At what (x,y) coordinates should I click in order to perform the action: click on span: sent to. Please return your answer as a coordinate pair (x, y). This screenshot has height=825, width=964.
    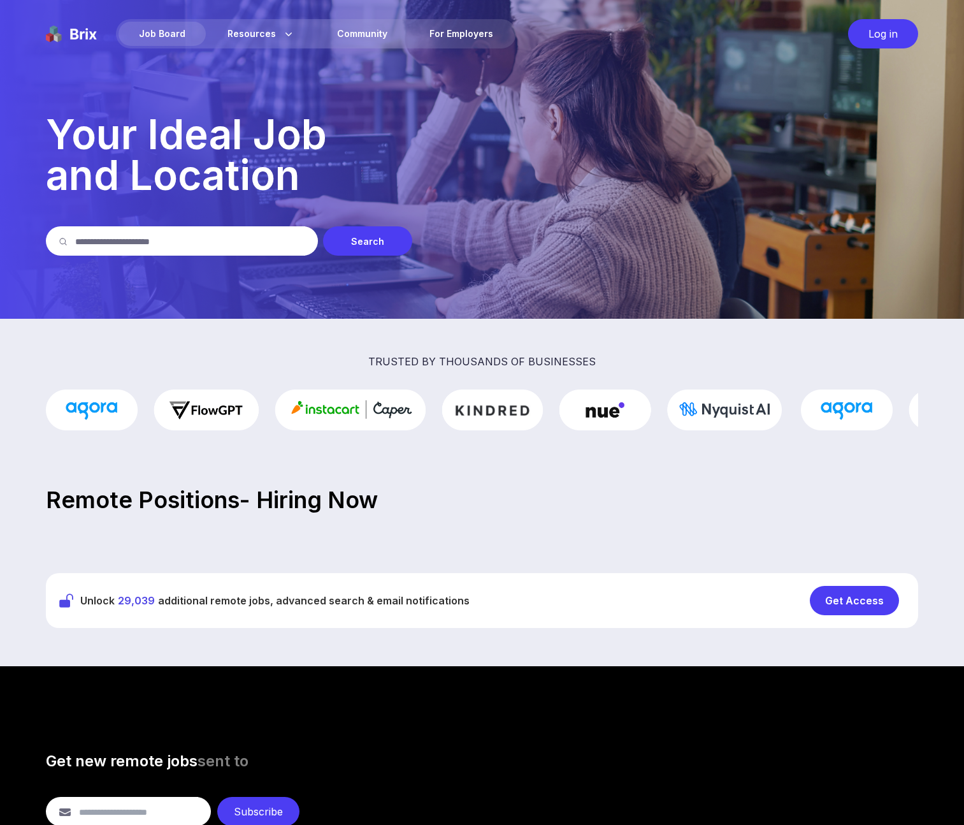
    Looking at the image, I should click on (223, 760).